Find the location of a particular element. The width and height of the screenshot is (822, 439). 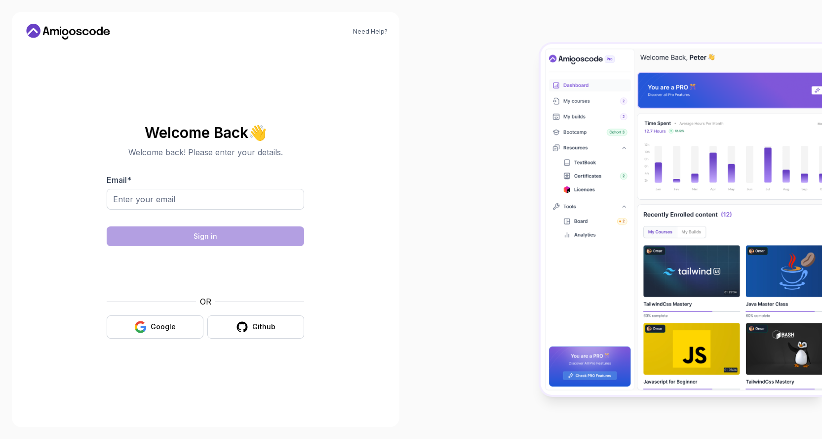

div: Sign in is located at coordinates (205, 236).